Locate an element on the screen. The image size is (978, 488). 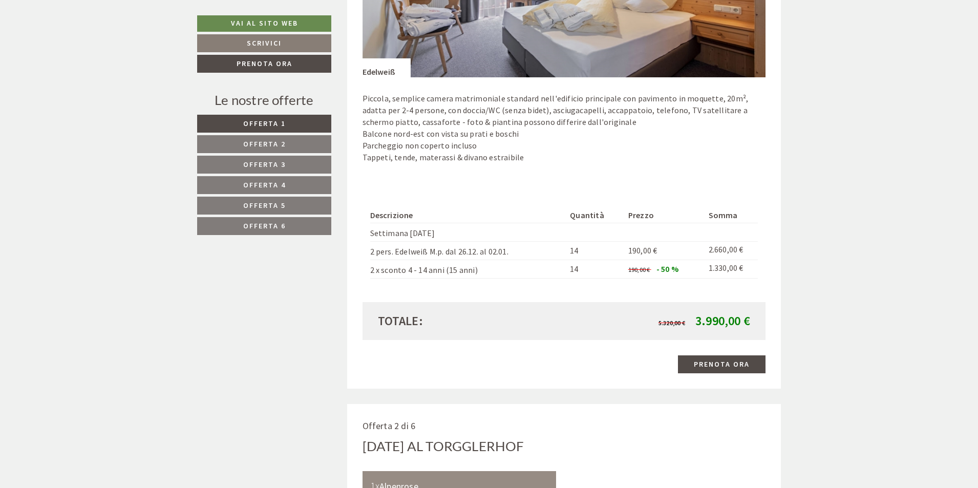
button: Invia is located at coordinates (377, 279).